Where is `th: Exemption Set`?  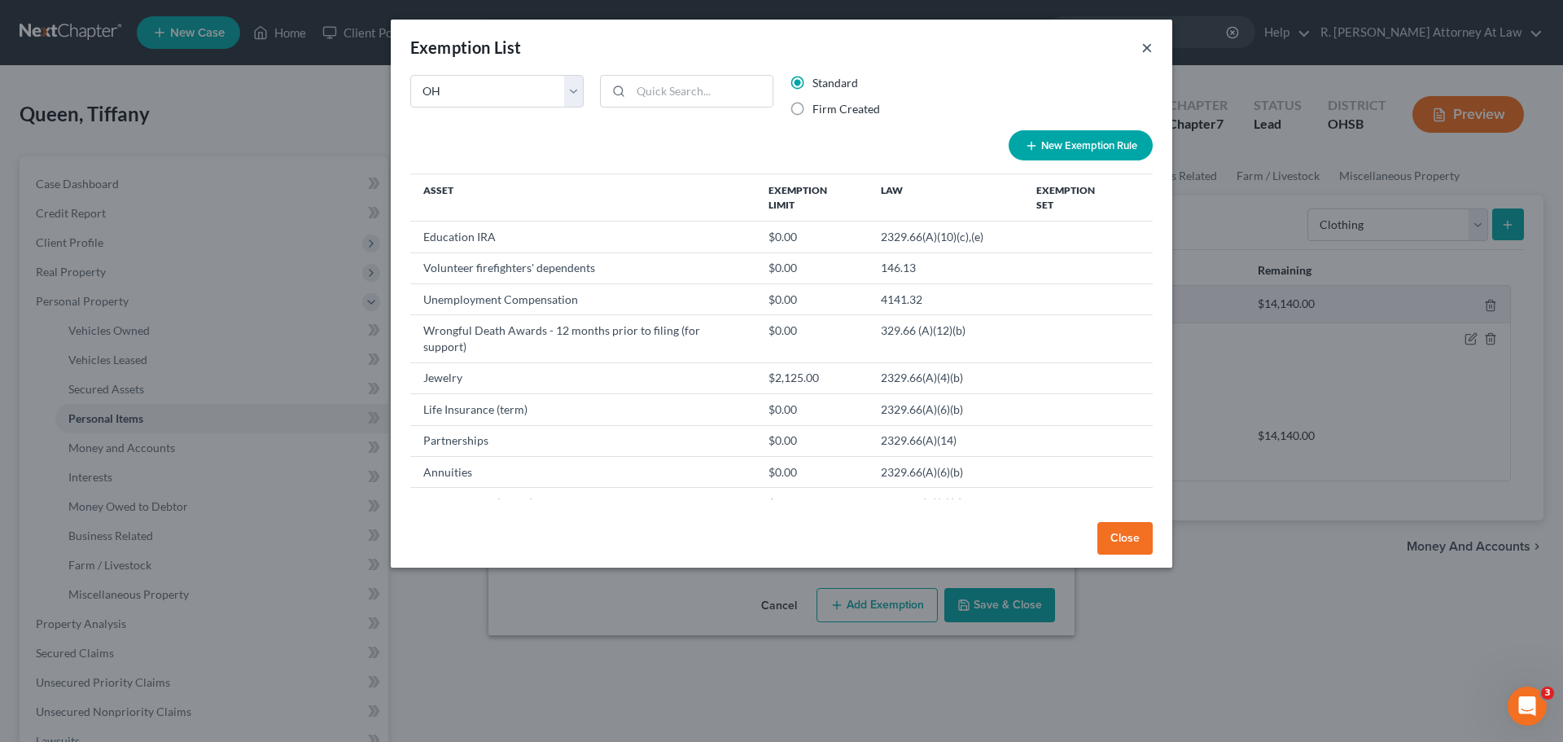
th: Exemption Set is located at coordinates (1075, 198).